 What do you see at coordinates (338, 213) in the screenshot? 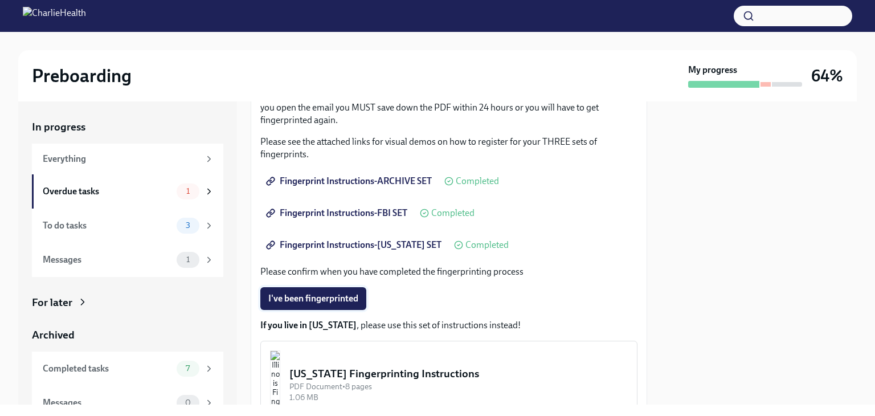
I see `span: Fingerprint Instructions-FBI SET` at bounding box center [338, 213].